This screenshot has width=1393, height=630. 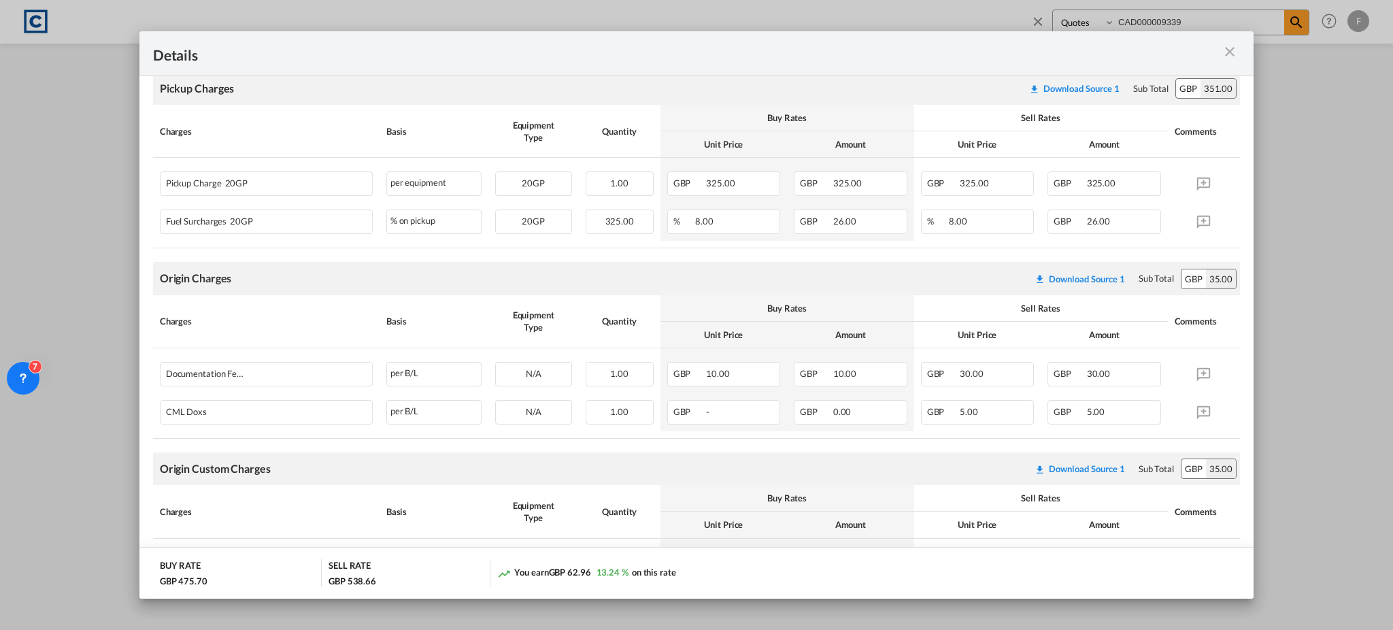 I want to click on span: N/A, so click(x=533, y=373).